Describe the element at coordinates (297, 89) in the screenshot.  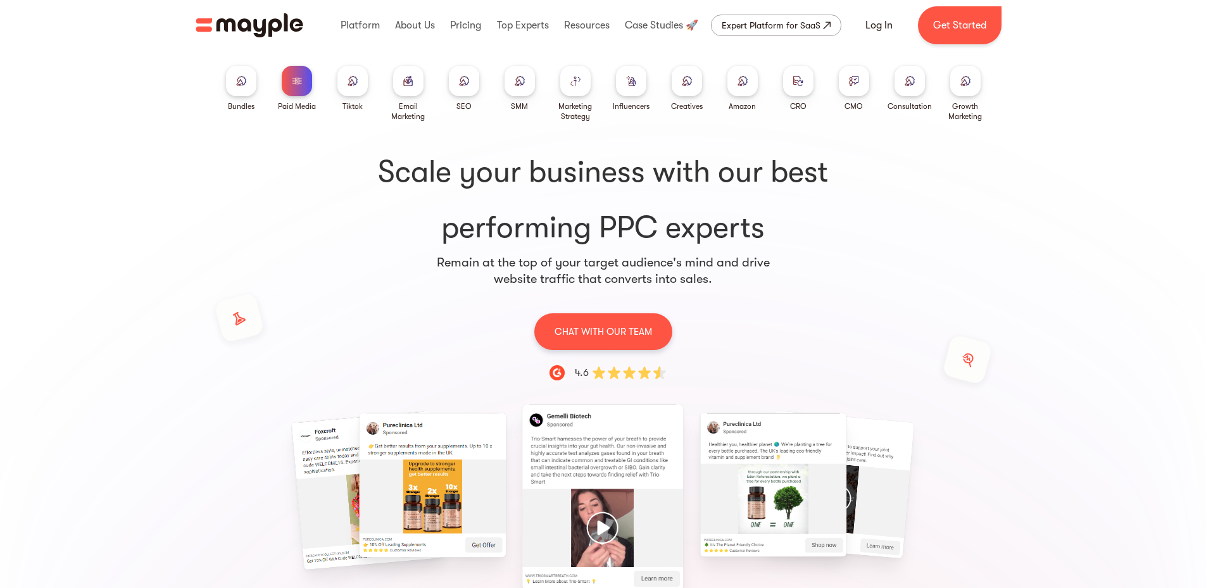
I see `a: Paid Media` at that location.